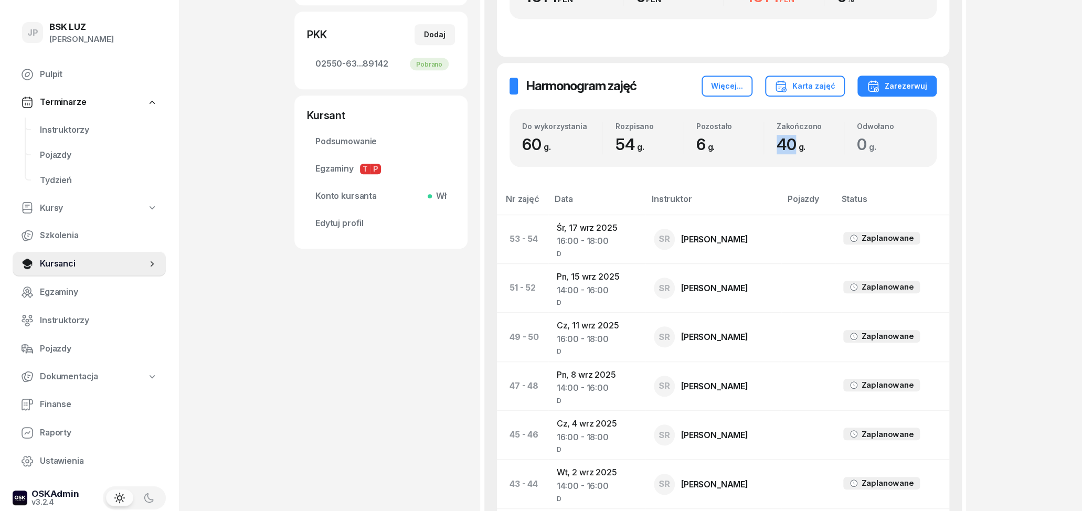 This screenshot has width=1082, height=511. What do you see at coordinates (522, 239) in the screenshot?
I see `td: 53 - 54` at bounding box center [522, 239].